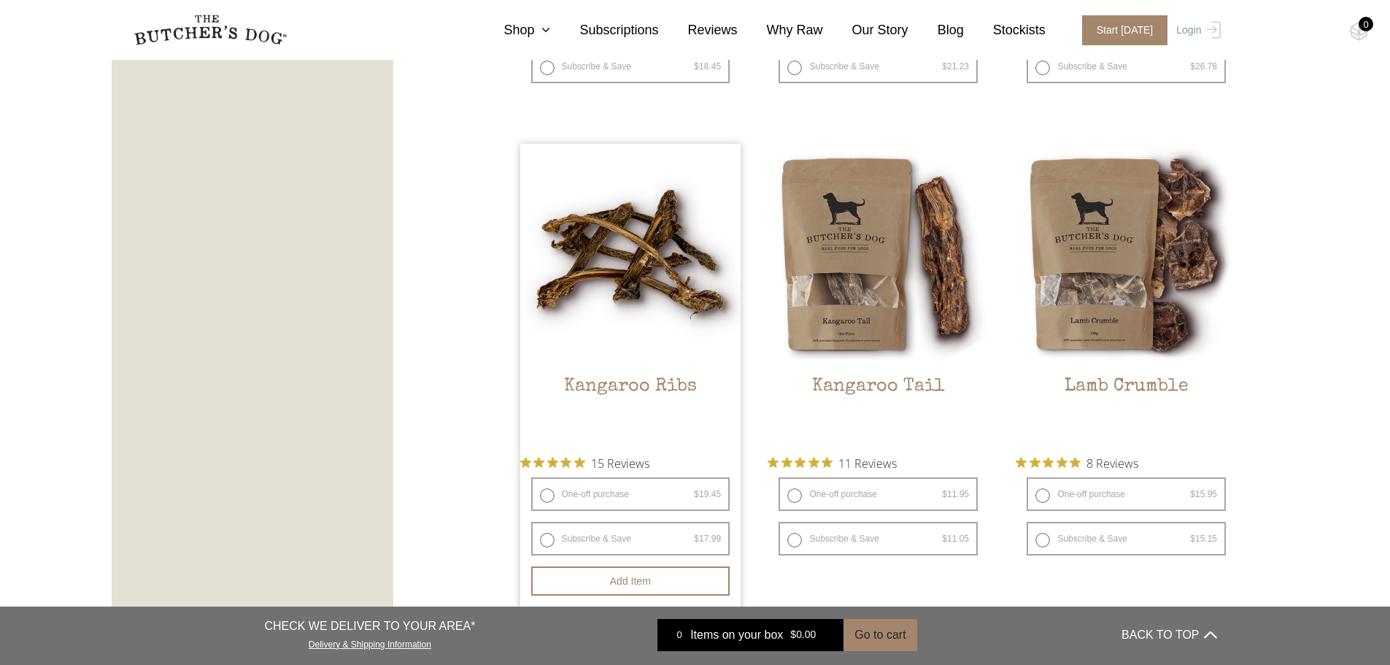 The image size is (1390, 665). I want to click on a: Shop, so click(512, 30).